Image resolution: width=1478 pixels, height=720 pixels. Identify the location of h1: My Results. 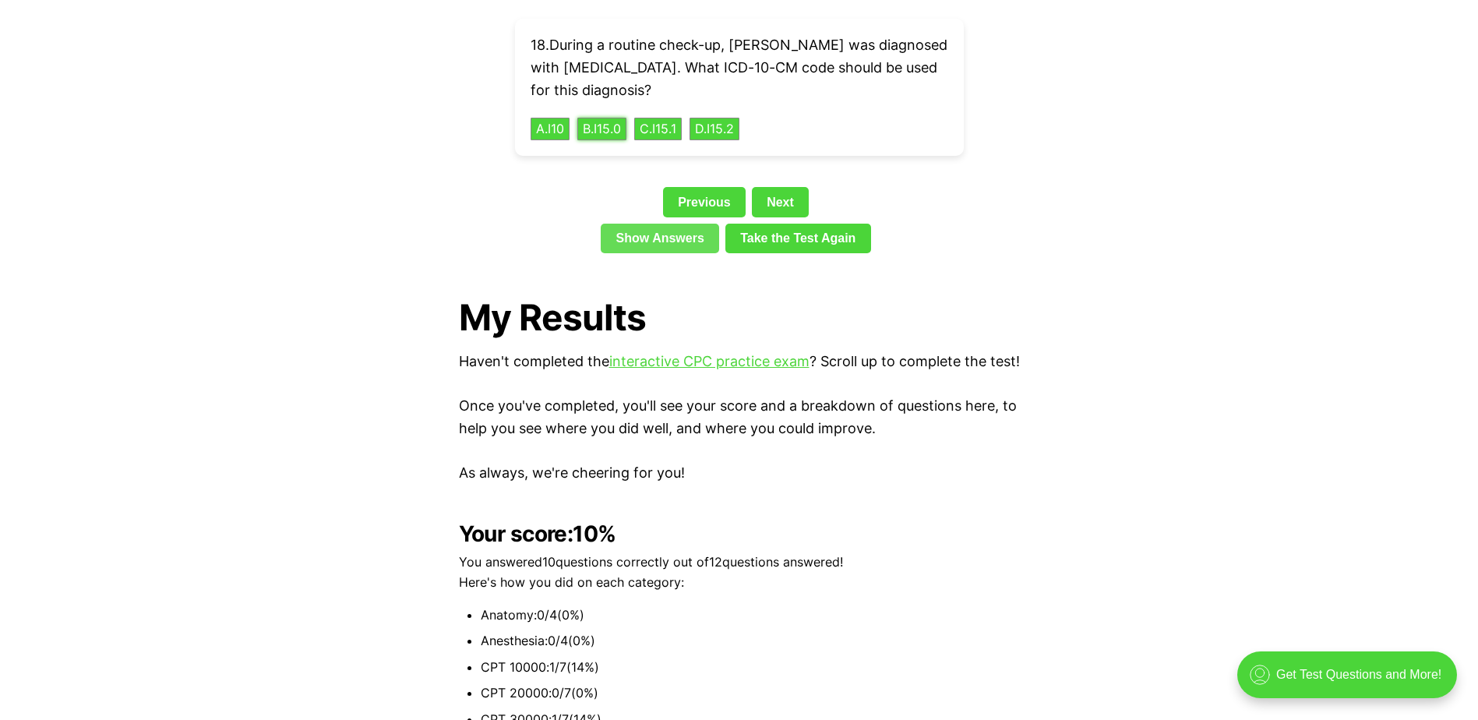
(739, 317).